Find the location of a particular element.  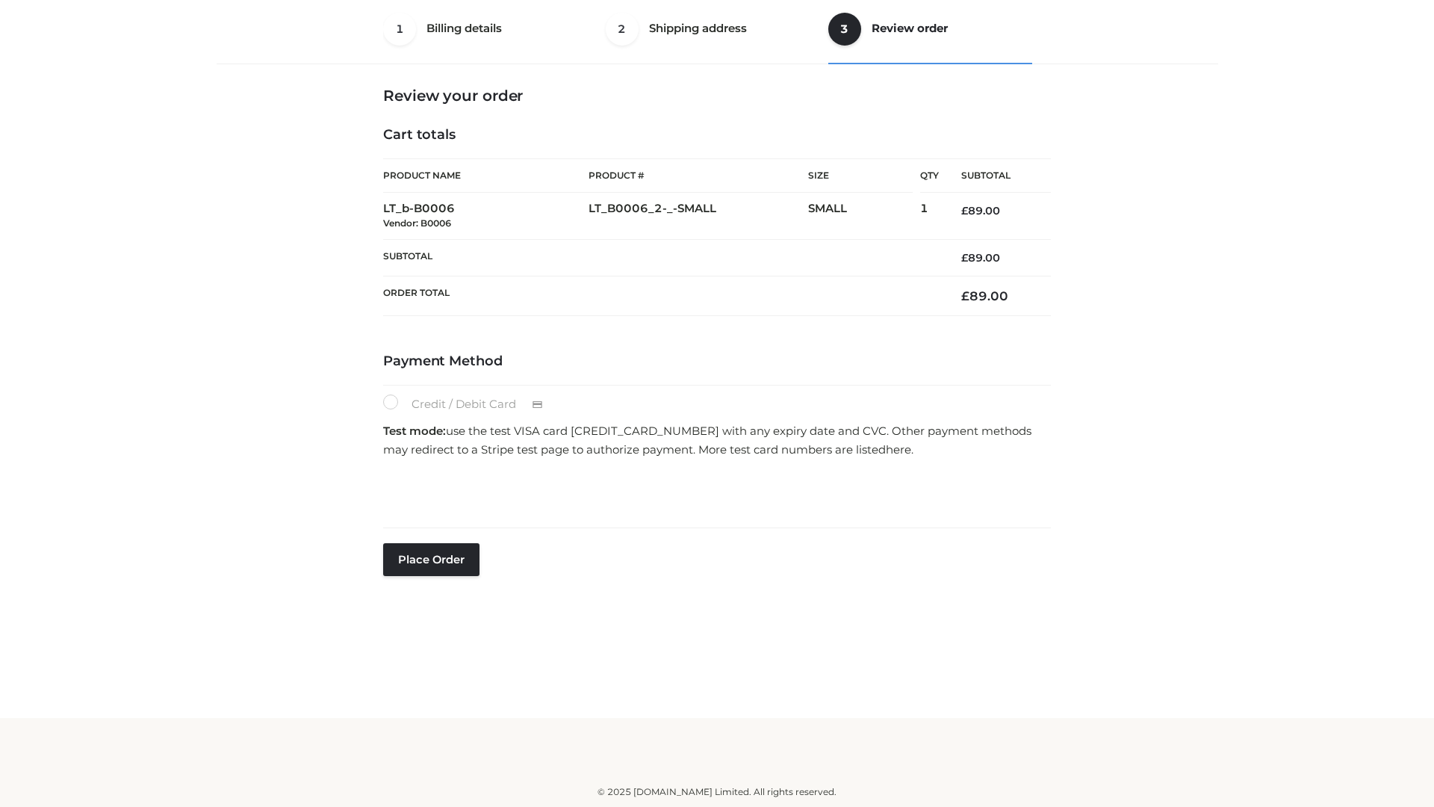

h4: Payment Method is located at coordinates (717, 361).